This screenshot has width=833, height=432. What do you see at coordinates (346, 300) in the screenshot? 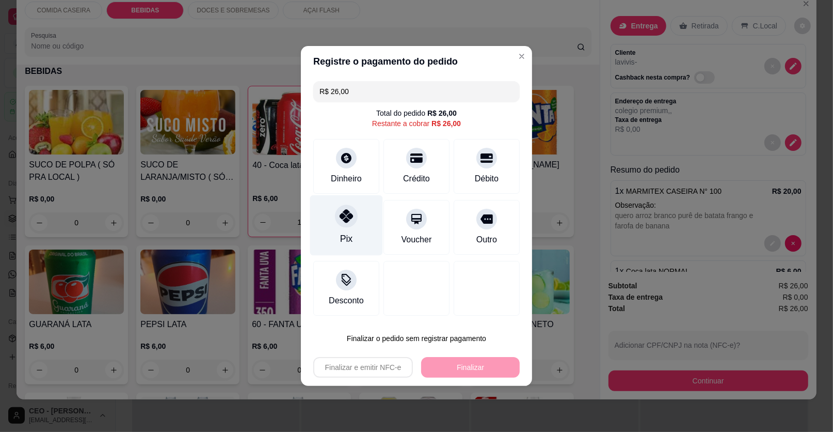
I see `div: Desconto` at bounding box center [346, 300].